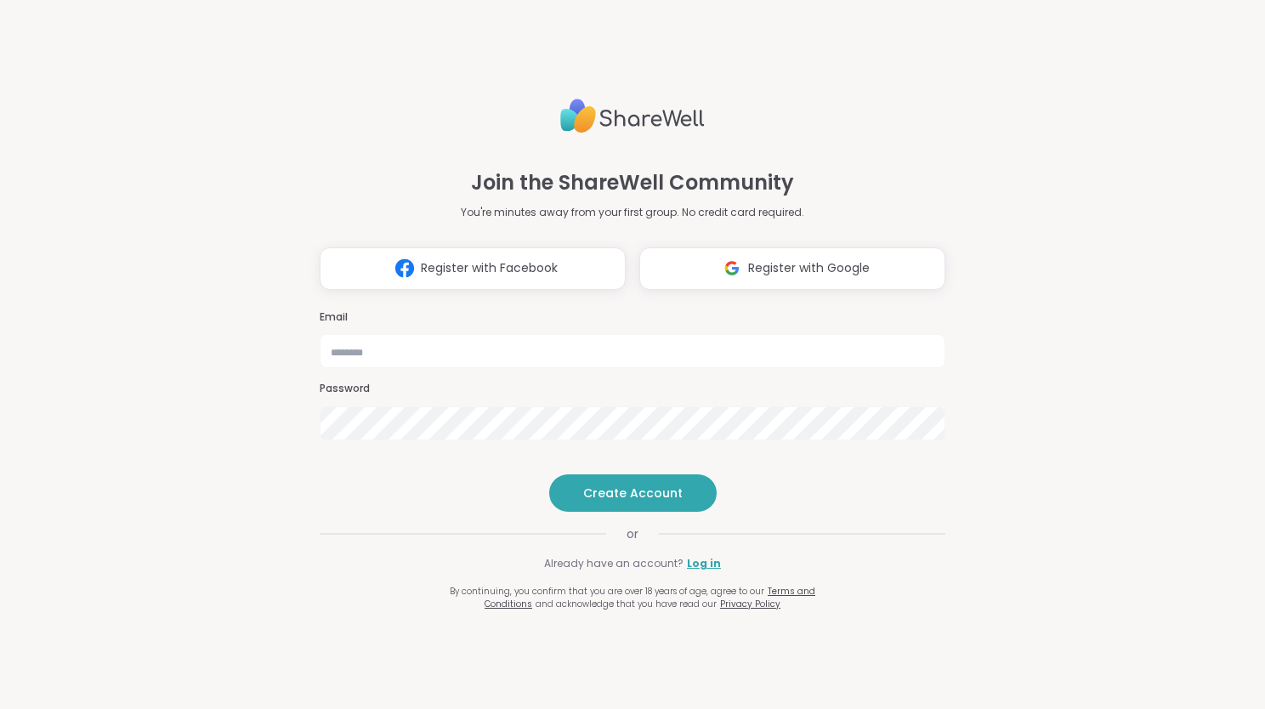 The width and height of the screenshot is (1265, 709). I want to click on span: or, so click(633, 534).